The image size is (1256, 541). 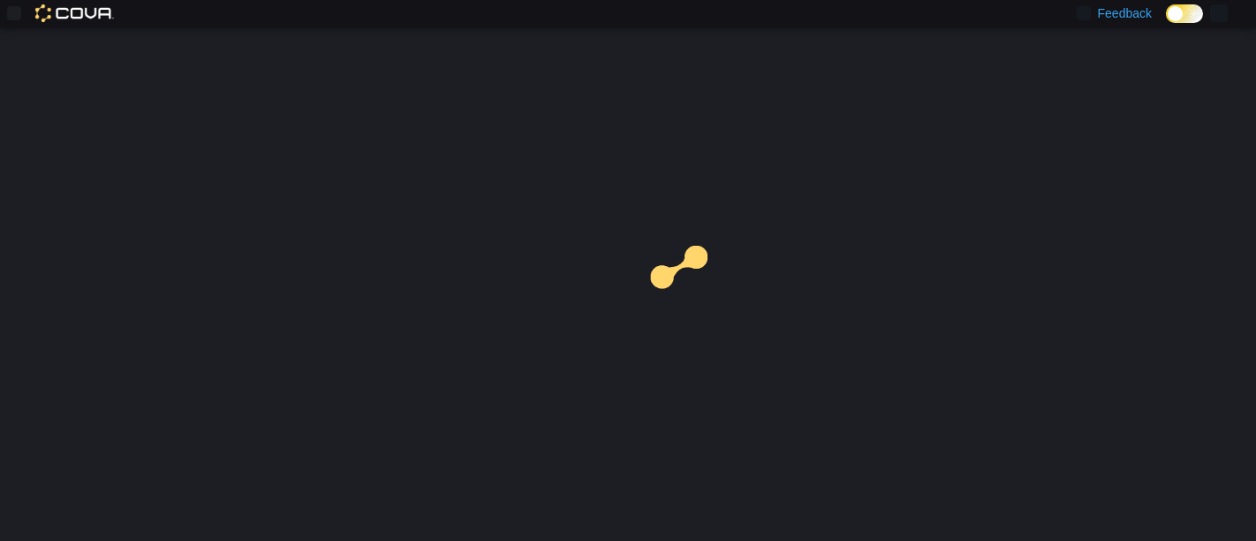 What do you see at coordinates (1125, 13) in the screenshot?
I see `span: Feedback` at bounding box center [1125, 13].